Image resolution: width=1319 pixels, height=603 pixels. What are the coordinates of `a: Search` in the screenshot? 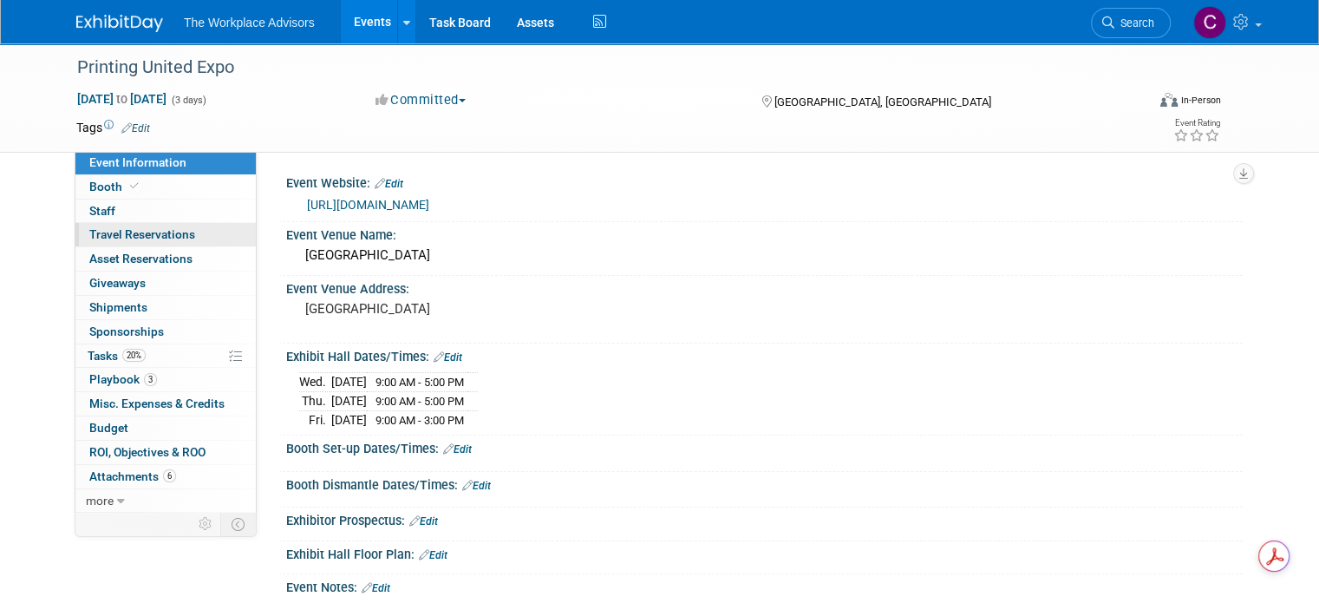 It's located at (1131, 23).